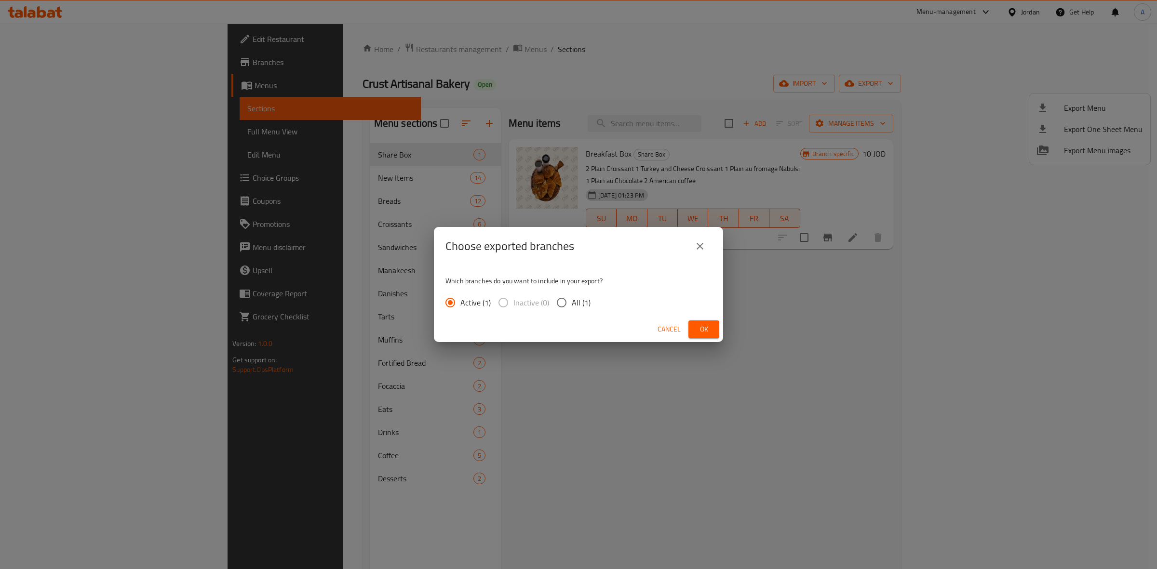 The height and width of the screenshot is (569, 1157). Describe the element at coordinates (704, 329) in the screenshot. I see `button: Ok` at that location.